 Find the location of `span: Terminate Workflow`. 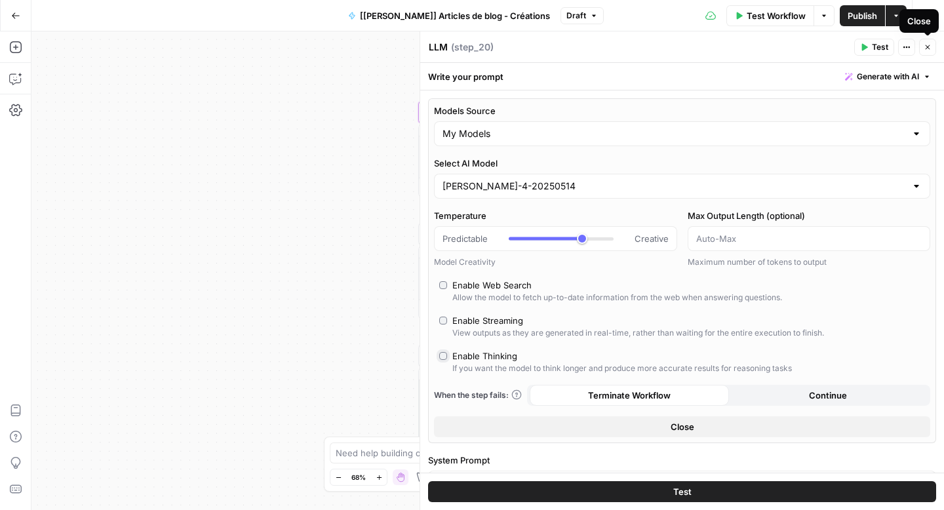

span: Terminate Workflow is located at coordinates (630, 396).